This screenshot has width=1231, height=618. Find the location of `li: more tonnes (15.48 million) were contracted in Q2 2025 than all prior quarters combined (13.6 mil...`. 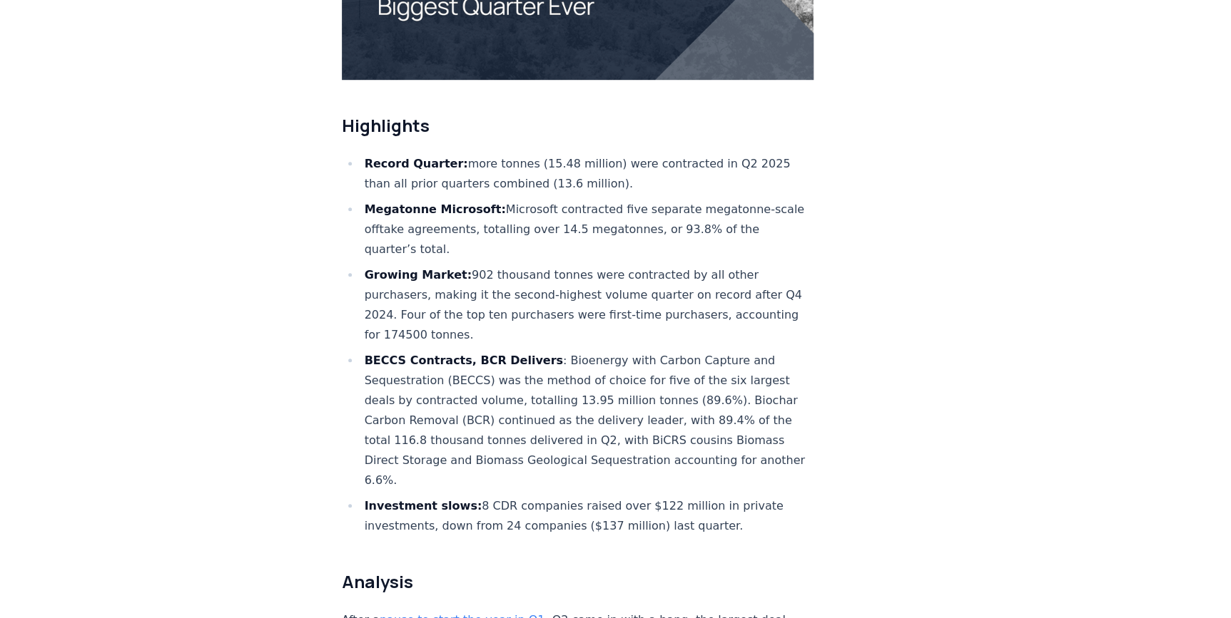

li: more tonnes (15.48 million) were contracted in Q2 2025 than all prior quarters combined (13.6 mil... is located at coordinates (587, 174).